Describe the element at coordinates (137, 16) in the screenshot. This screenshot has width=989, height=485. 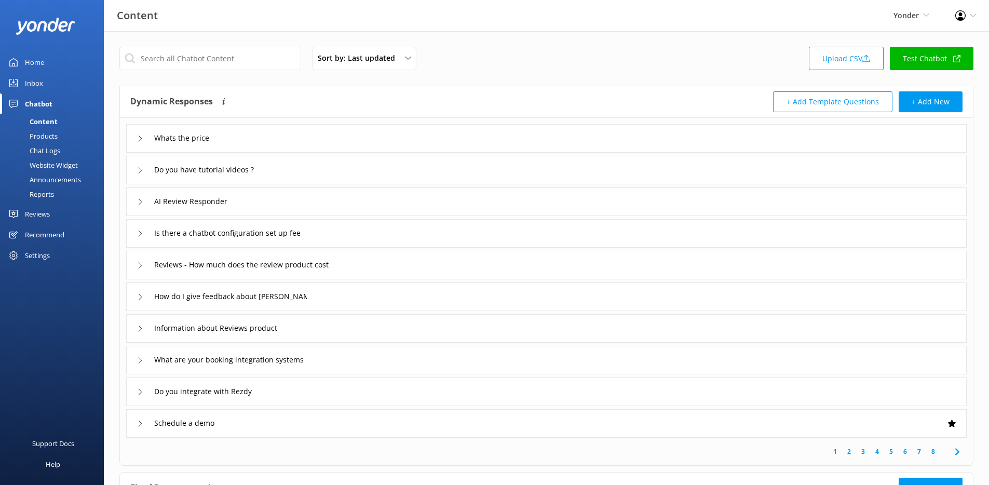
I see `h3: Content` at that location.